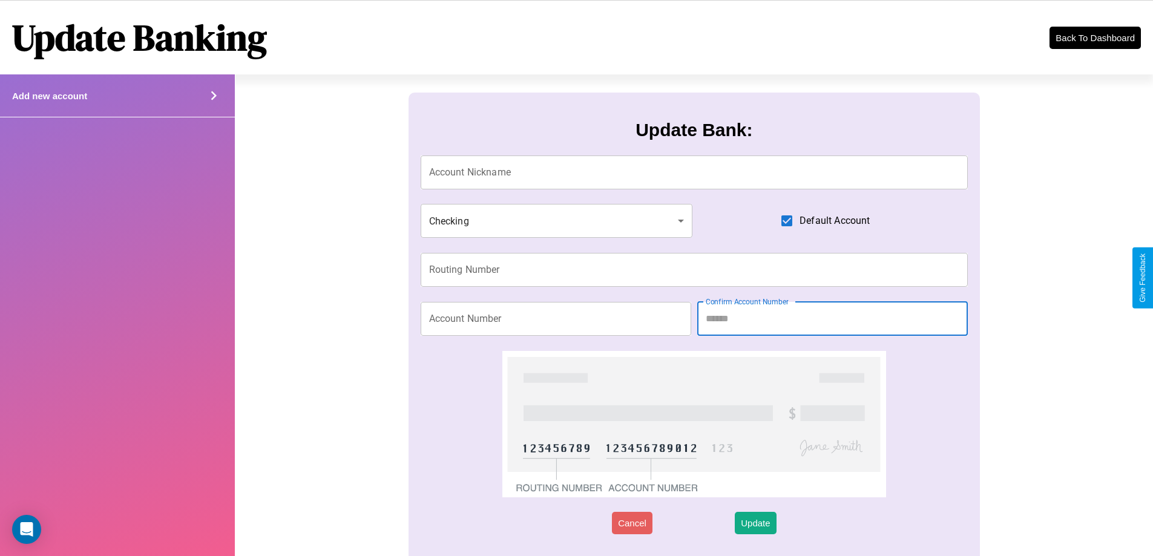 The width and height of the screenshot is (1153, 556). I want to click on label: Confirm Account Number, so click(747, 302).